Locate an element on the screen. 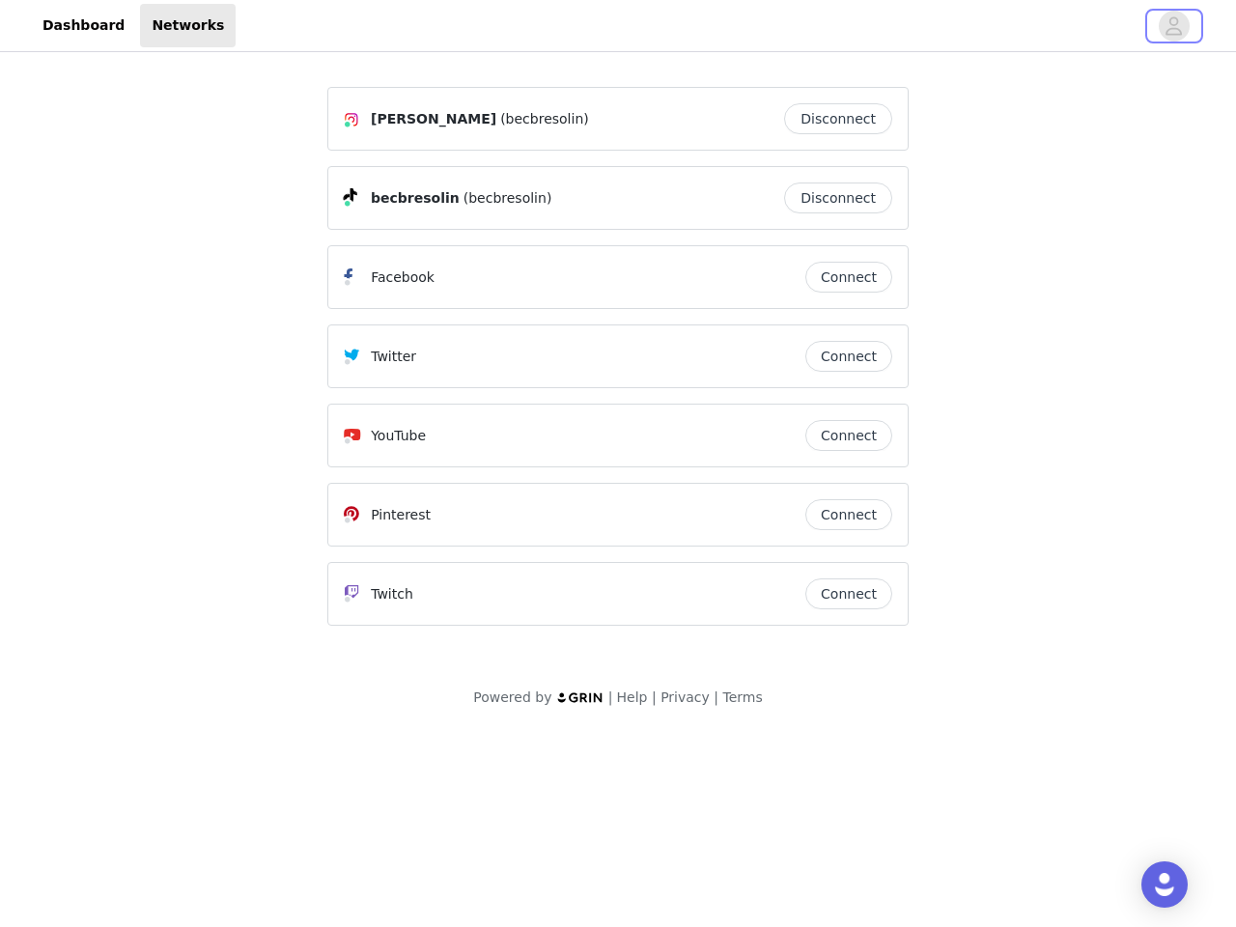 The width and height of the screenshot is (1236, 927). span: Powered by is located at coordinates (512, 697).